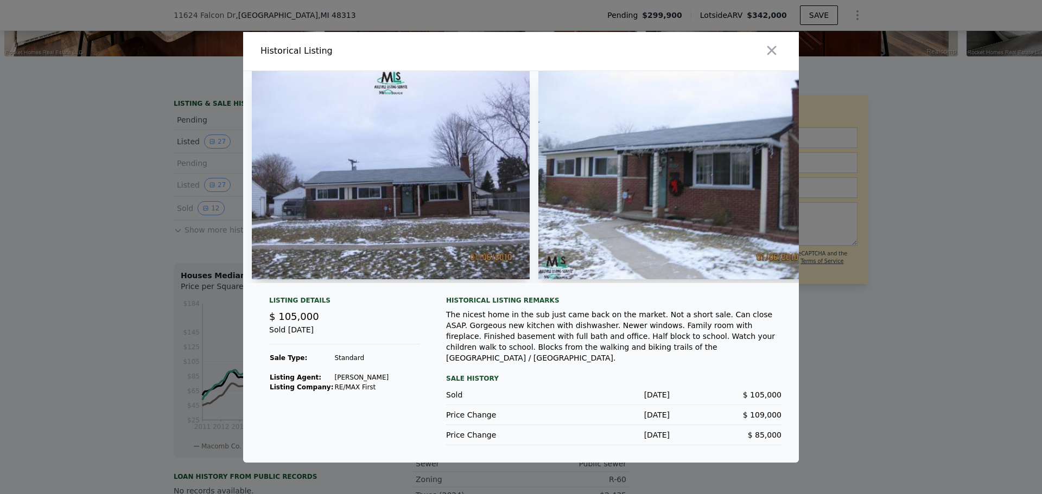 This screenshot has height=494, width=1042. Describe the element at coordinates (614, 301) in the screenshot. I see `div: Historical Listing remarks` at that location.